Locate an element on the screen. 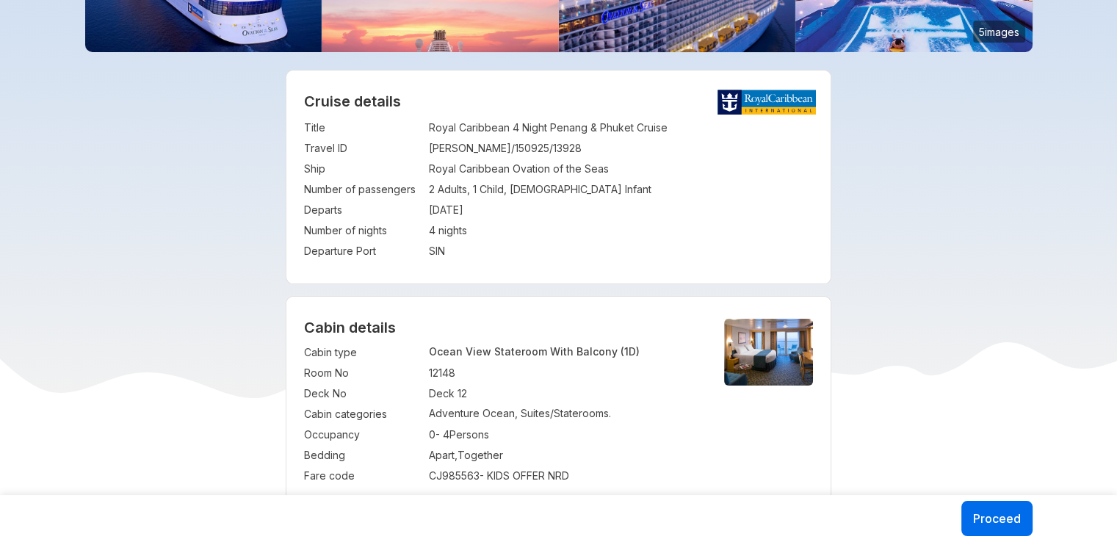  td: Occupancy is located at coordinates (363, 435).